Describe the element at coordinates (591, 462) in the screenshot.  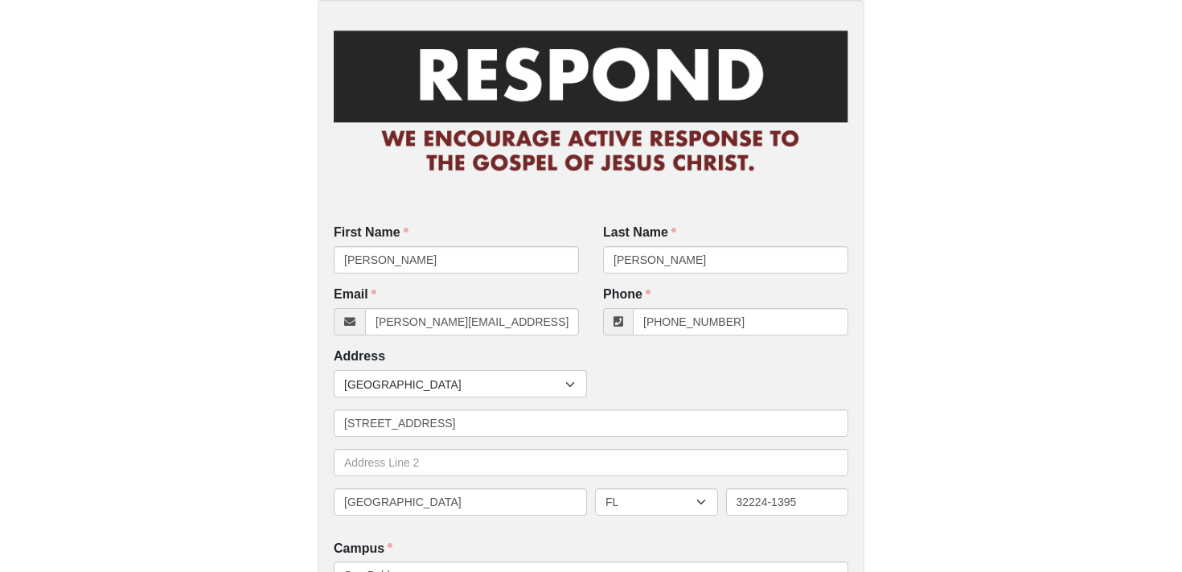
I see `input: Address Line 2` at that location.